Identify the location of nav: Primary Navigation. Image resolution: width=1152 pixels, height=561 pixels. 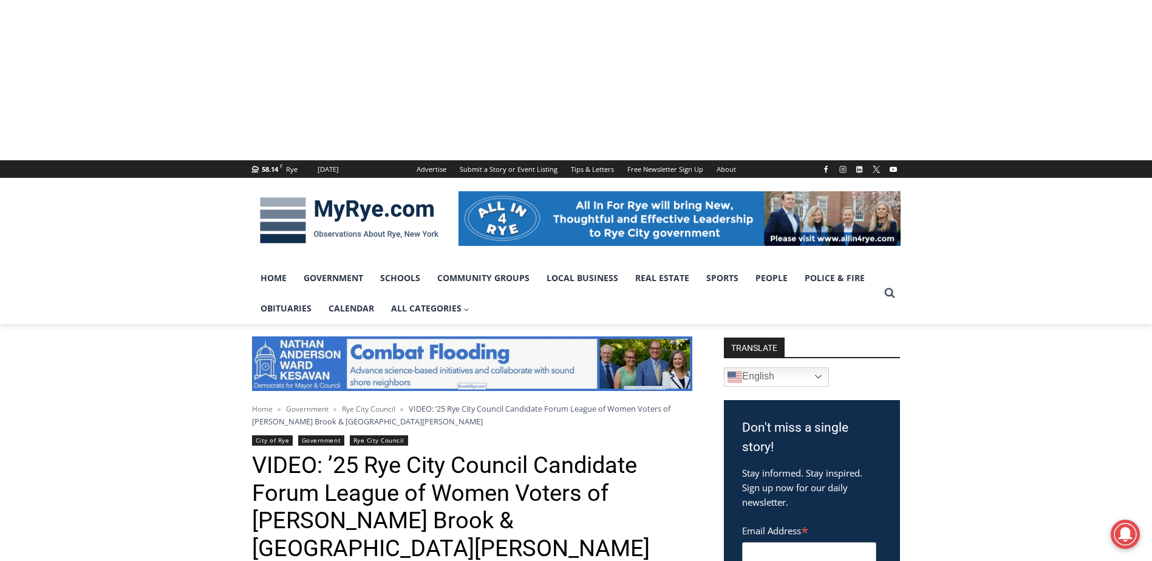
(565, 293).